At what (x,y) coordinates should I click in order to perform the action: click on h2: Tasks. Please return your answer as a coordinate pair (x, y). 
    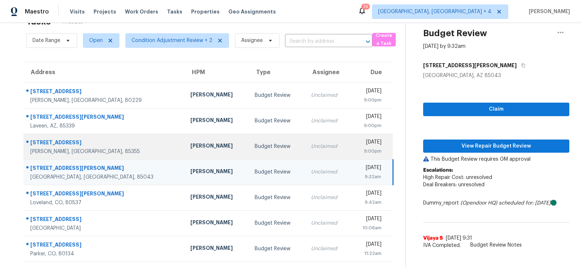
    Looking at the image, I should click on (38, 22).